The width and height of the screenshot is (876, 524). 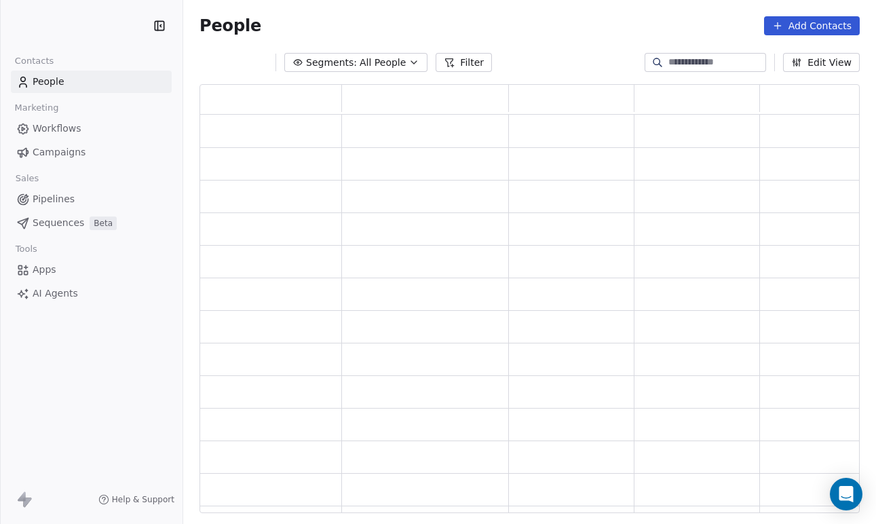 What do you see at coordinates (44, 270) in the screenshot?
I see `span: Apps` at bounding box center [44, 270].